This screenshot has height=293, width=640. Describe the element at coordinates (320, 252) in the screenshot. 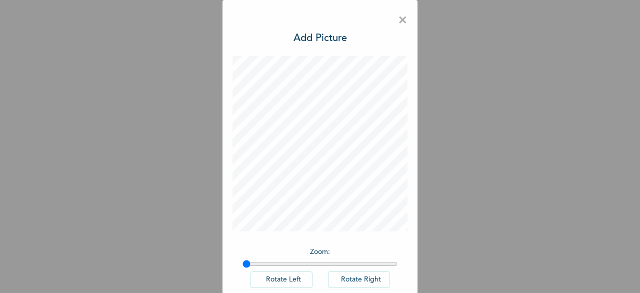

I see `p: Zoom :` at that location.